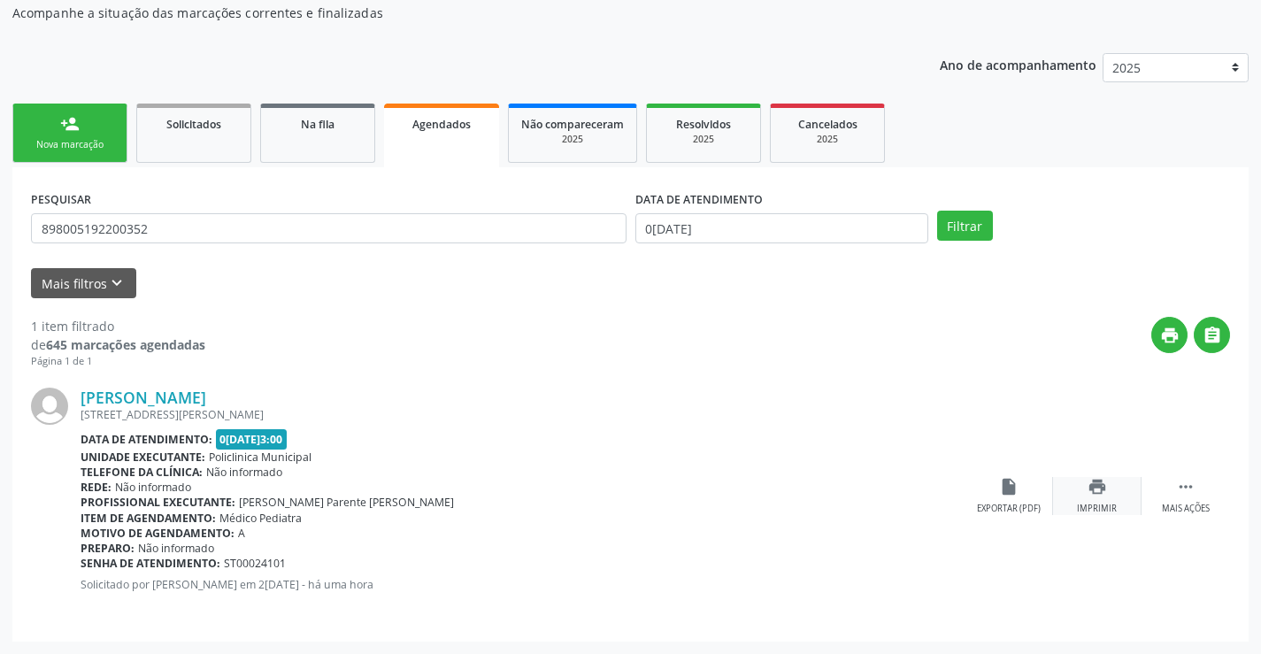 The image size is (1261, 654). Describe the element at coordinates (1097, 509) in the screenshot. I see `div: Imprimir` at that location.